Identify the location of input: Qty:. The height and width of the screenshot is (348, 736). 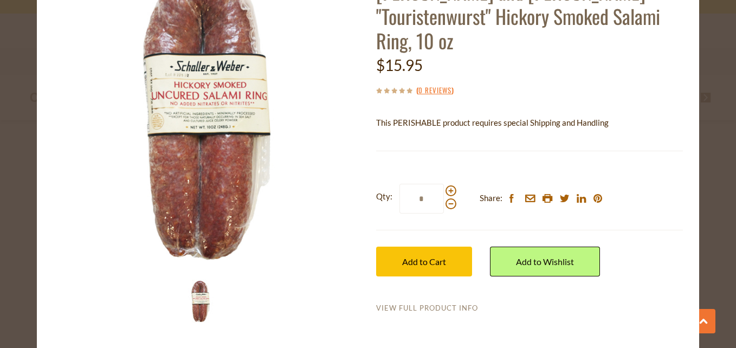
(421, 198).